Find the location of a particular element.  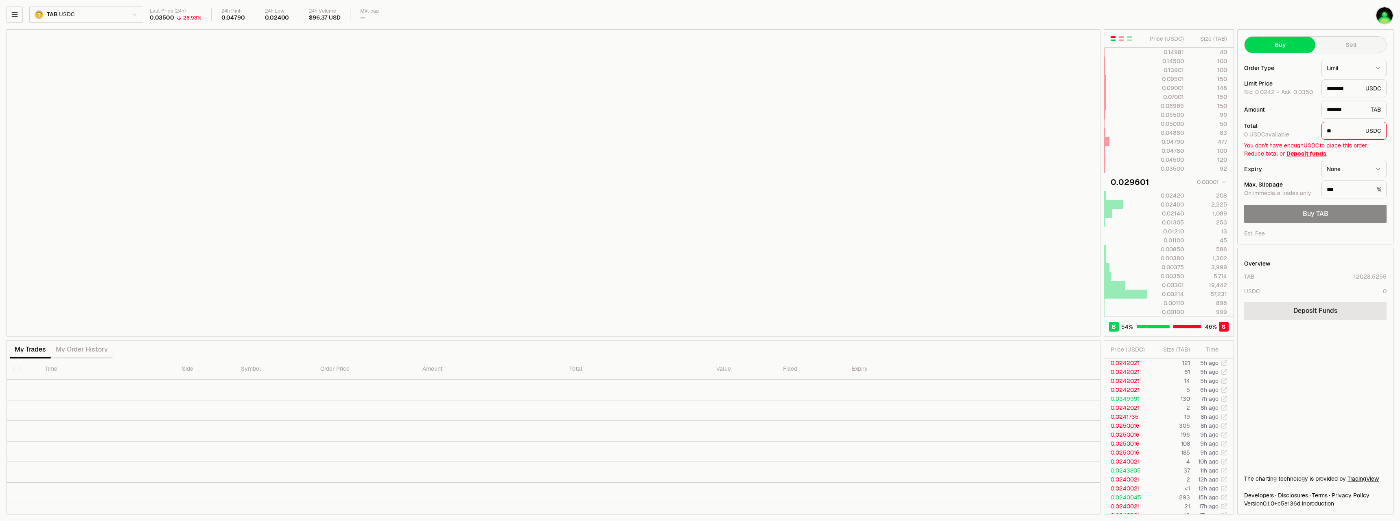

button: Limit is located at coordinates (1354, 68).